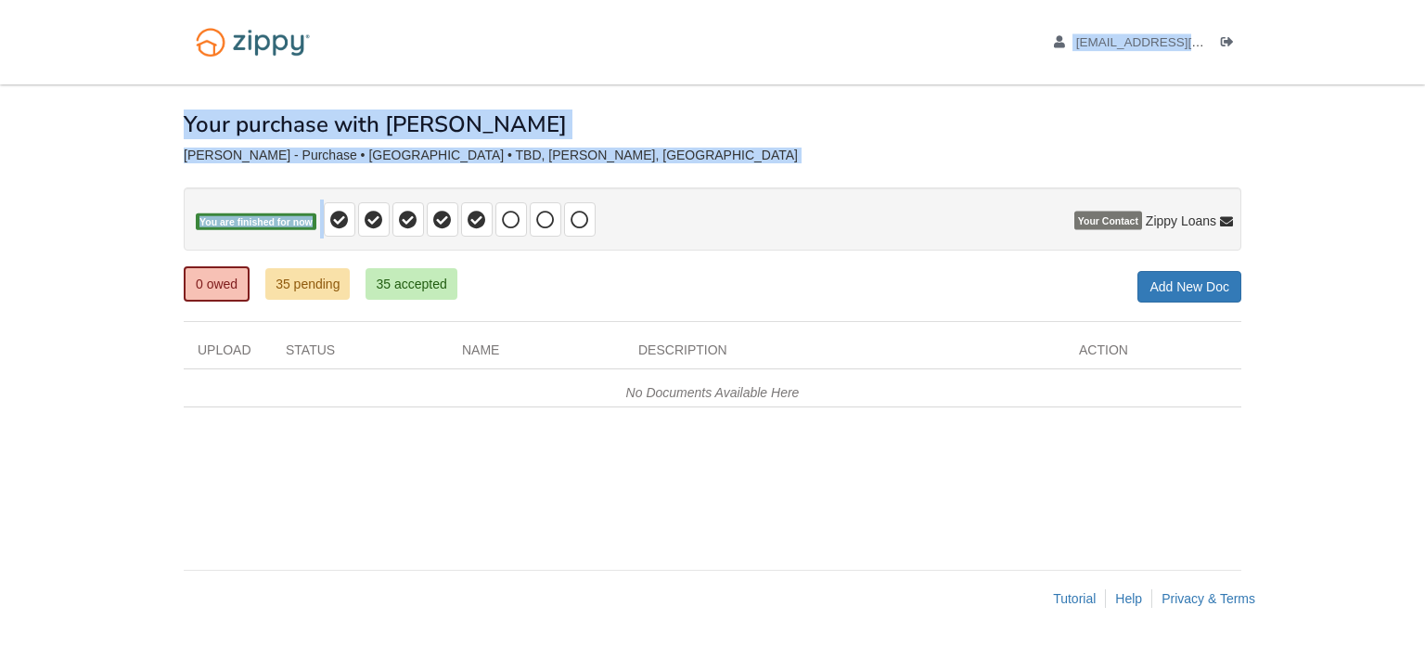 Image resolution: width=1425 pixels, height=645 pixels. What do you see at coordinates (844, 354) in the screenshot?
I see `div: Description` at bounding box center [844, 354].